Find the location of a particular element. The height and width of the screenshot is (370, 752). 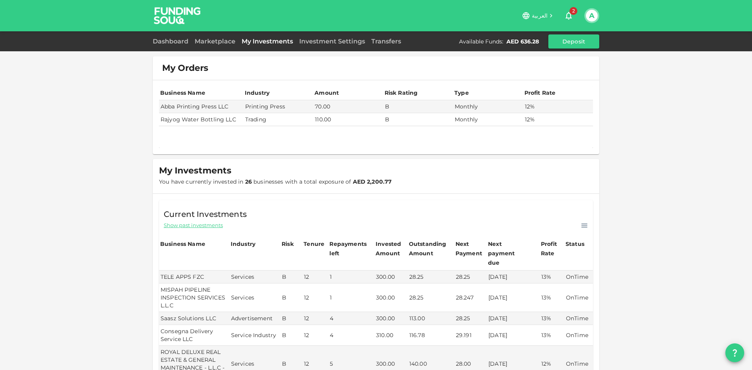

div: AED 636.28 is located at coordinates (522, 42).